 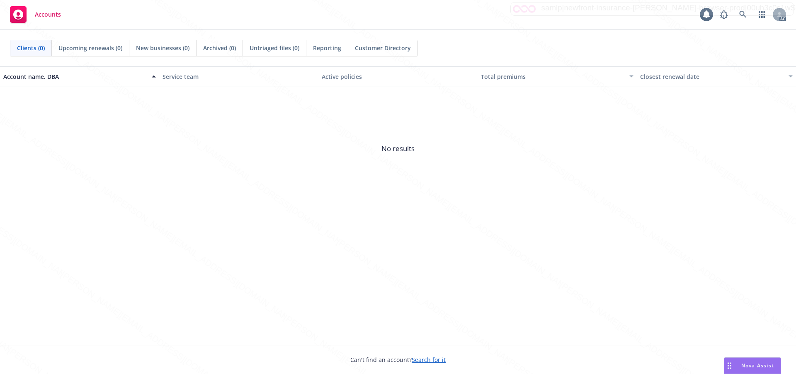 What do you see at coordinates (712, 76) in the screenshot?
I see `div: Closest renewal date` at bounding box center [712, 76].